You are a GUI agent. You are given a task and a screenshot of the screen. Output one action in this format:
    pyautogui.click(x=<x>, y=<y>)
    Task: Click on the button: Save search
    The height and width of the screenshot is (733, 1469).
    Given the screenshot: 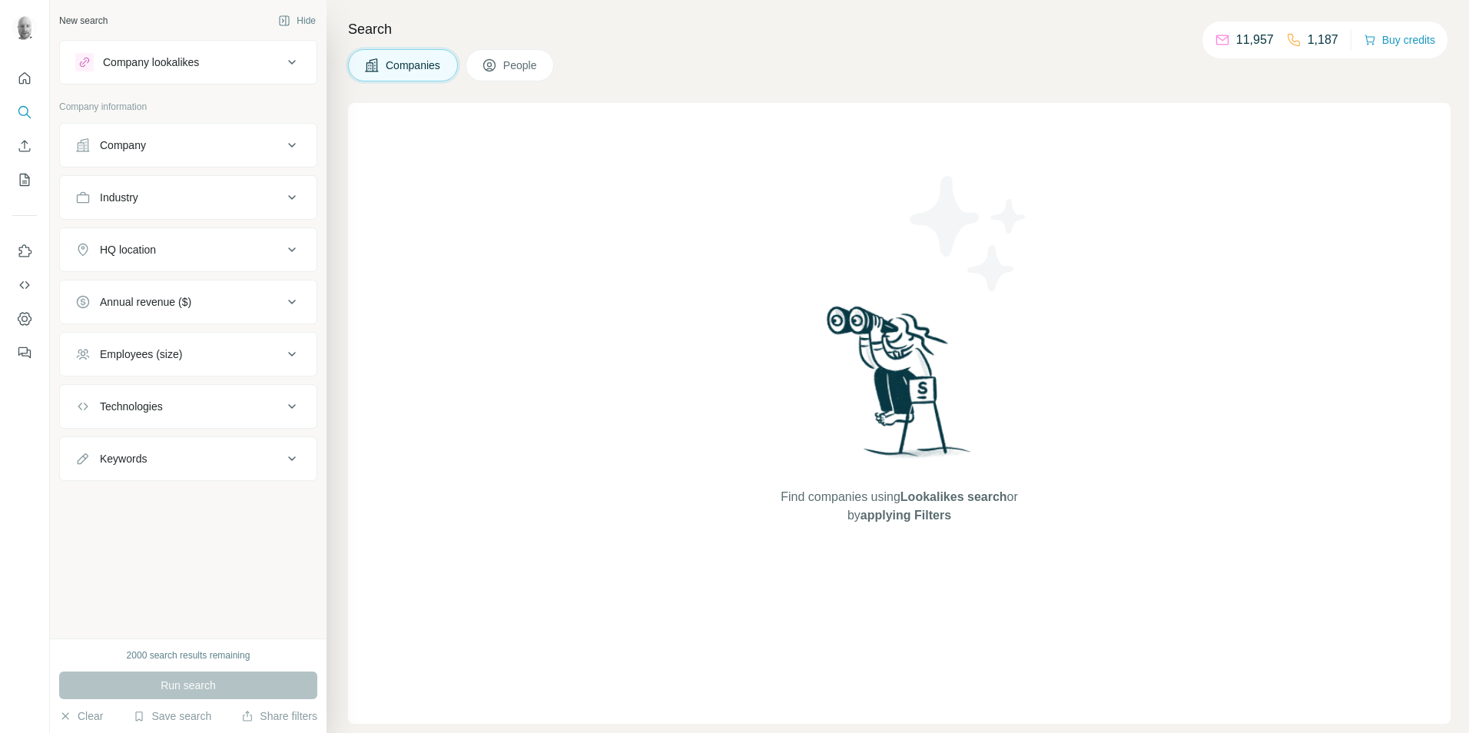 What is the action you would take?
    pyautogui.click(x=172, y=716)
    